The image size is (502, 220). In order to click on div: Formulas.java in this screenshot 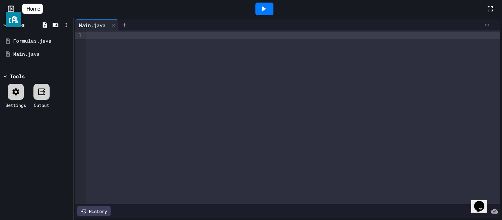, I will do `click(42, 41)`.